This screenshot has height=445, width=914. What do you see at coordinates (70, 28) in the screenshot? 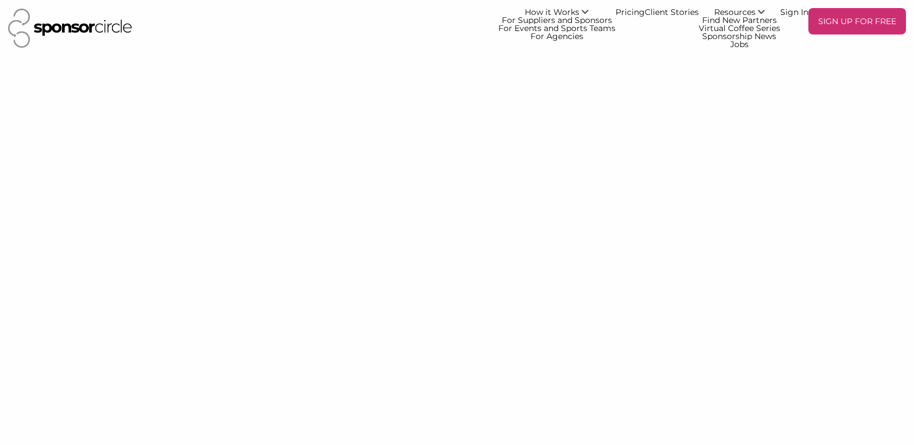
I see `img: Sponsor Circle Logo` at bounding box center [70, 28].